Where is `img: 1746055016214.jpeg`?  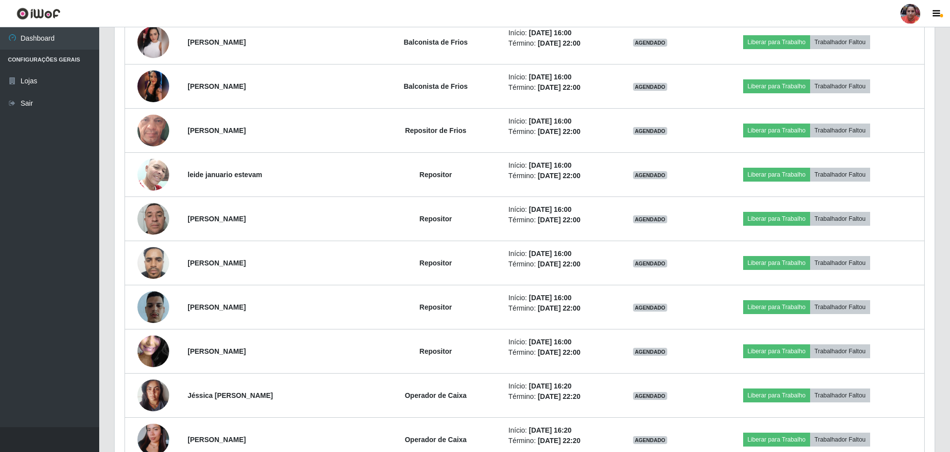 img: 1746055016214.jpeg is located at coordinates (153, 351).